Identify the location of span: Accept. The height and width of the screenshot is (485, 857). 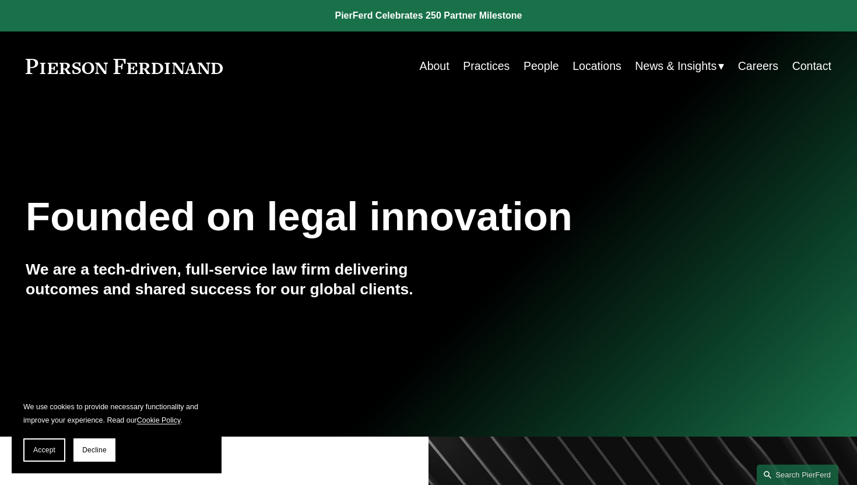
(44, 450).